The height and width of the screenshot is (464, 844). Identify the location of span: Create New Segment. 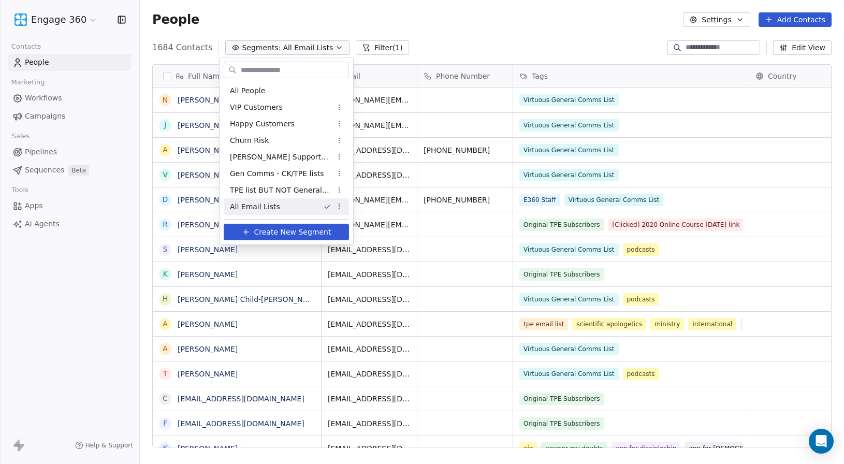
(293, 232).